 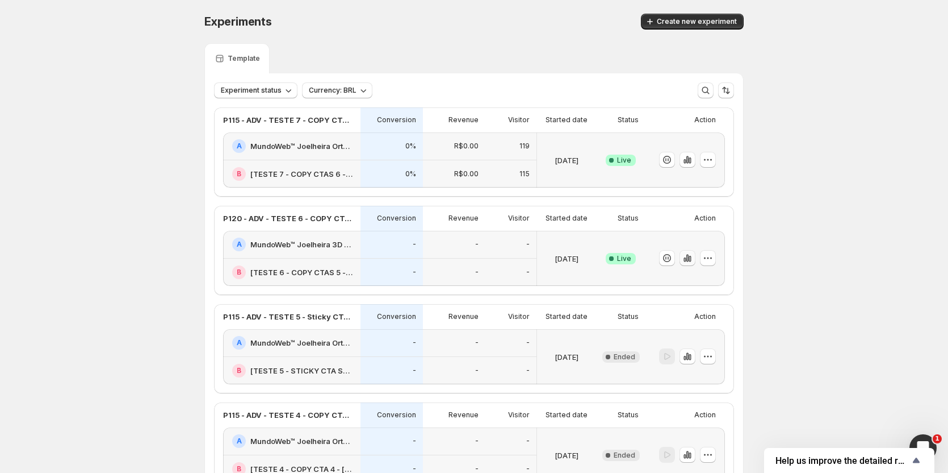 What do you see at coordinates (302, 244) in the screenshot?
I see `h2: MundoWeb™ Joelheira 3D de Cobre CopperFlex - A4` at bounding box center [302, 244].